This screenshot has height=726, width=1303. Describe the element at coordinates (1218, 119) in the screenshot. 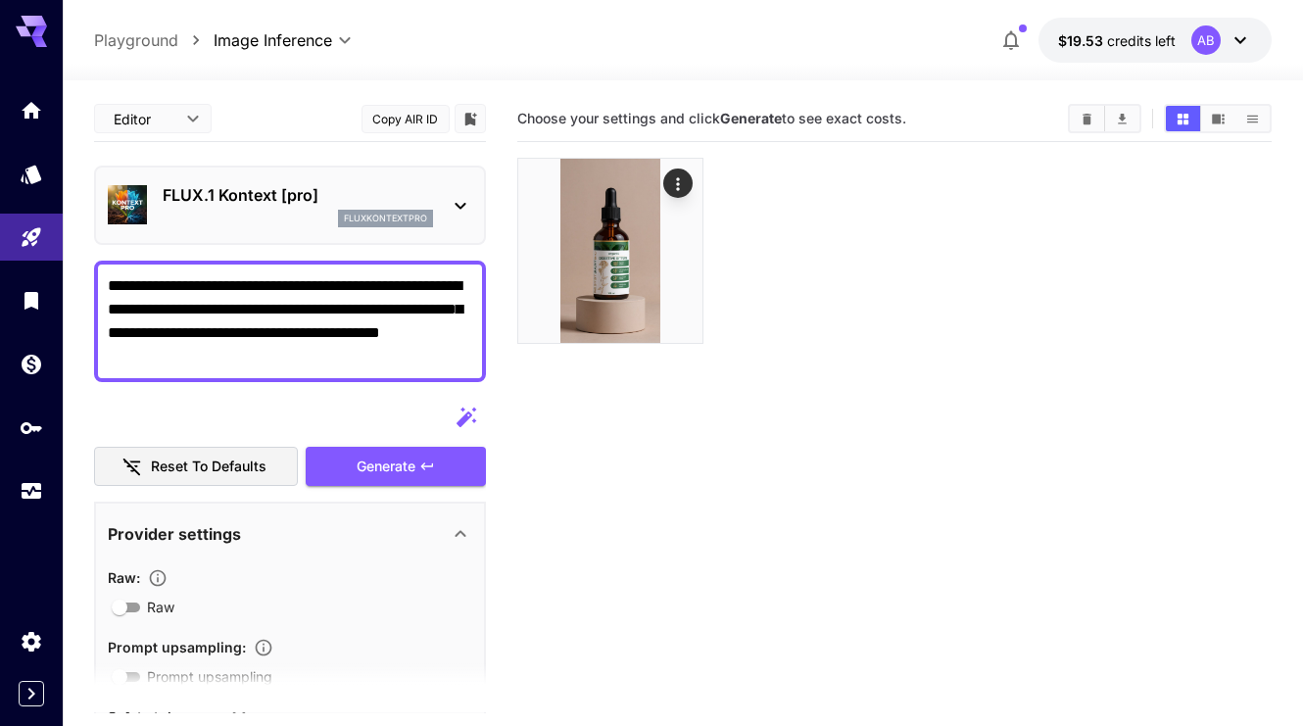

I see `div: Show images in grid viewShow images in video viewShow images in list view` at that location.